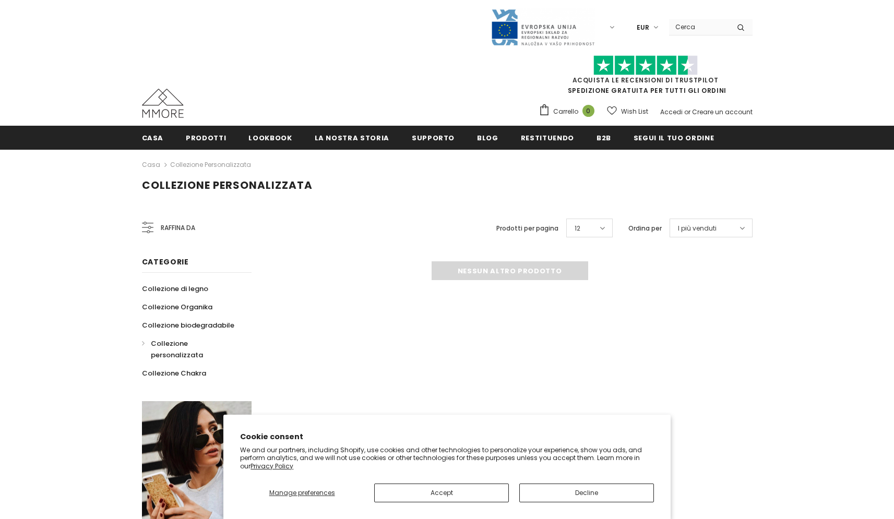  I want to click on a: Carrello 0, so click(569, 112).